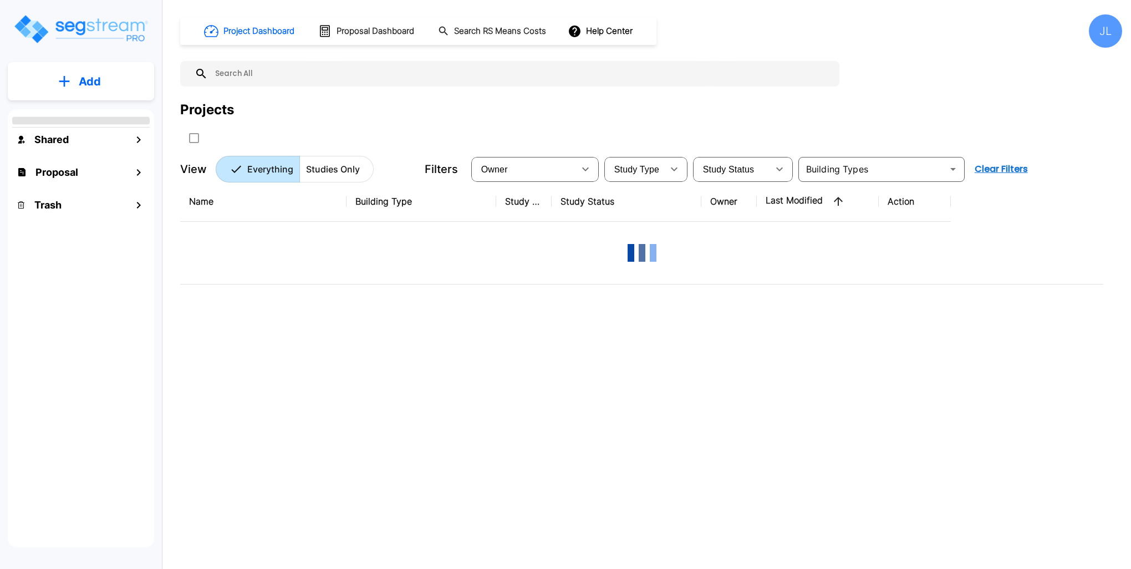  What do you see at coordinates (194, 138) in the screenshot?
I see `button: SelectAll` at bounding box center [194, 138].